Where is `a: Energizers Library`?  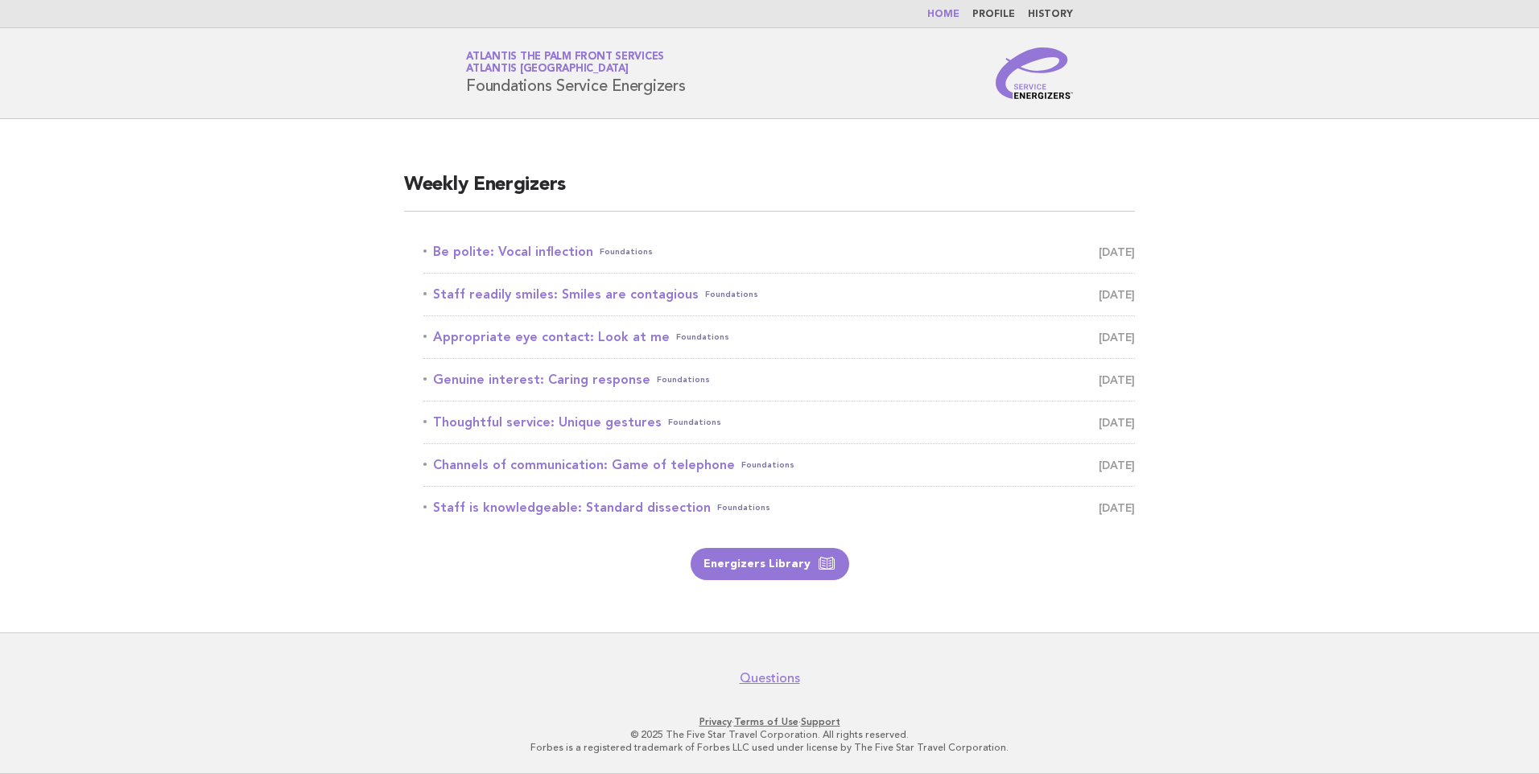
a: Energizers Library is located at coordinates (770, 564).